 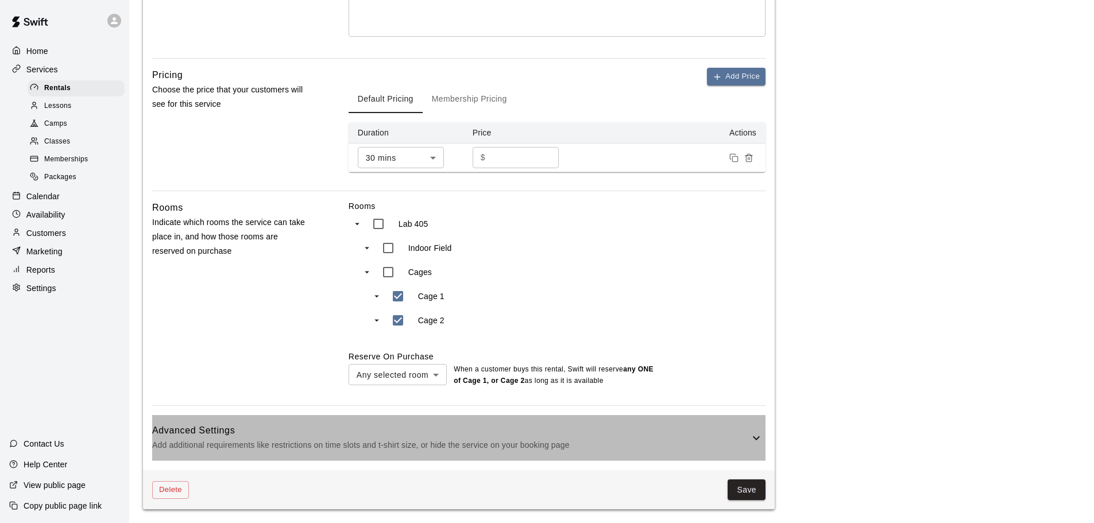 I want to click on p: Indicate which rooms the service can take place in, and how those rooms are reserved on purchase, so click(x=232, y=237).